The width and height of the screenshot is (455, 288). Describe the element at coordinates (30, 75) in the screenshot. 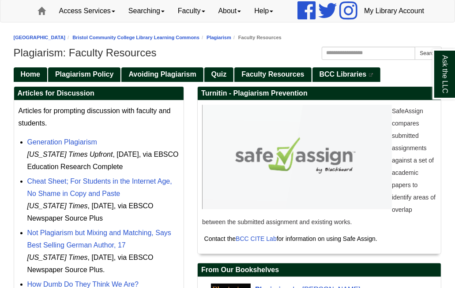

I see `a: Home` at that location.